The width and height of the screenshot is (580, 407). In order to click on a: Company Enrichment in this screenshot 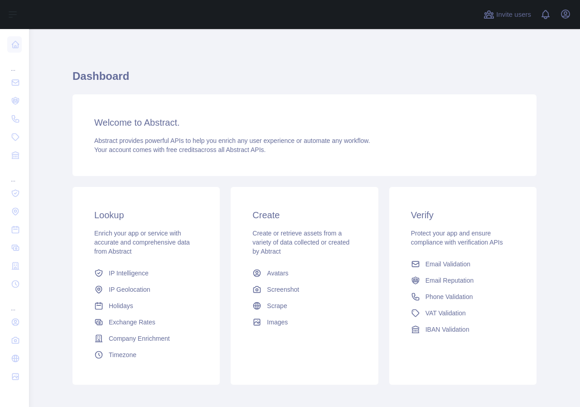, I will do `click(146, 338)`.